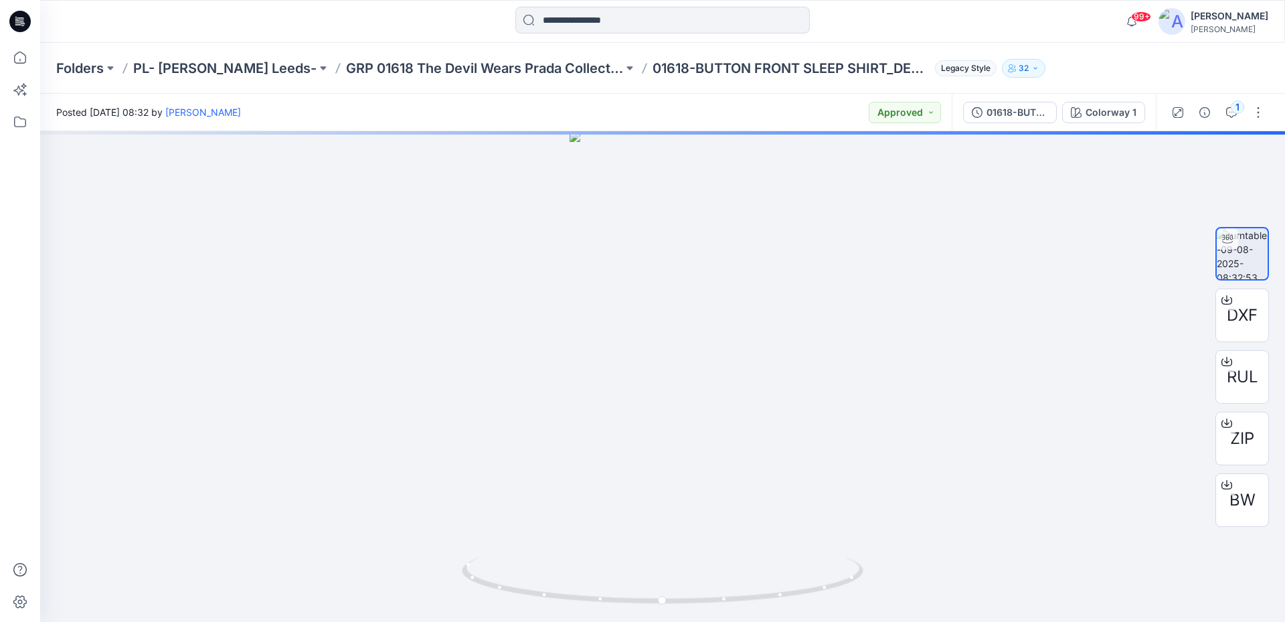 The image size is (1285, 622). I want to click on button: Legacy Style, so click(963, 68).